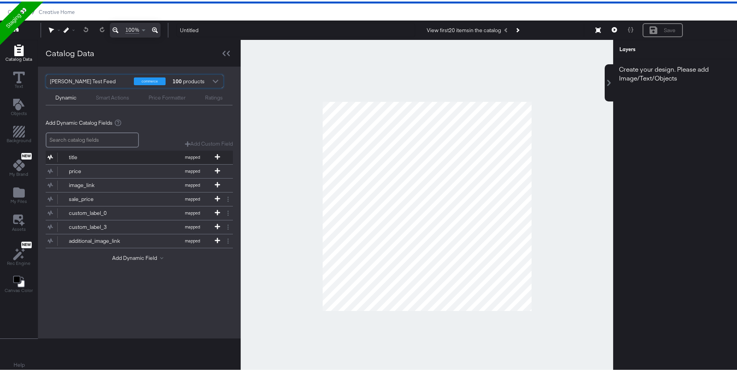  Describe the element at coordinates (18, 10) in the screenshot. I see `span: Creative` at that location.